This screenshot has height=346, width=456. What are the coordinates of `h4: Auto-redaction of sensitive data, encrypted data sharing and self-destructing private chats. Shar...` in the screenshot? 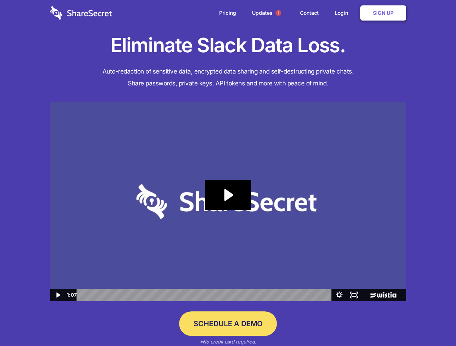 It's located at (228, 78).